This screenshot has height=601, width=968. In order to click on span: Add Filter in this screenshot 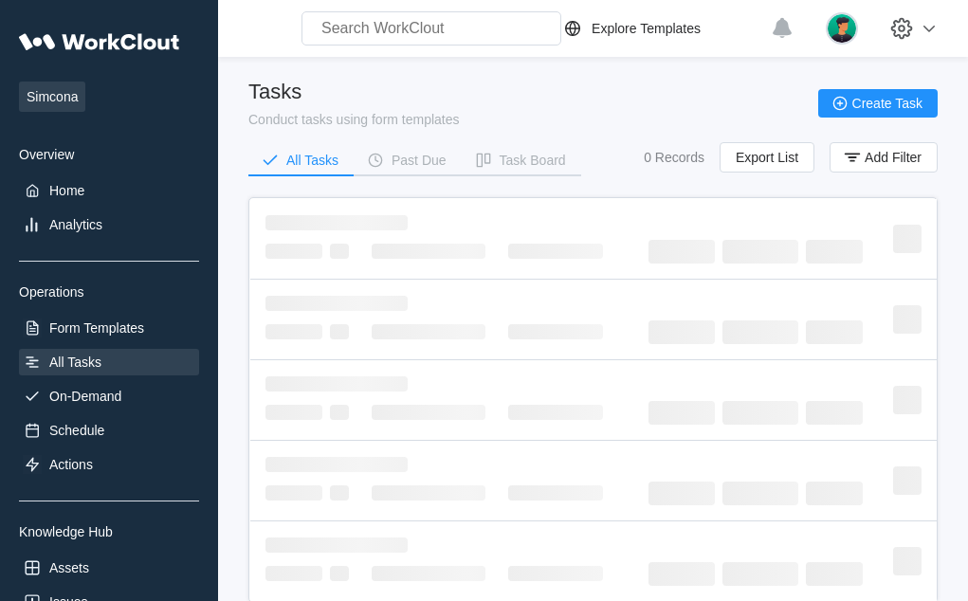, I will do `click(893, 157)`.